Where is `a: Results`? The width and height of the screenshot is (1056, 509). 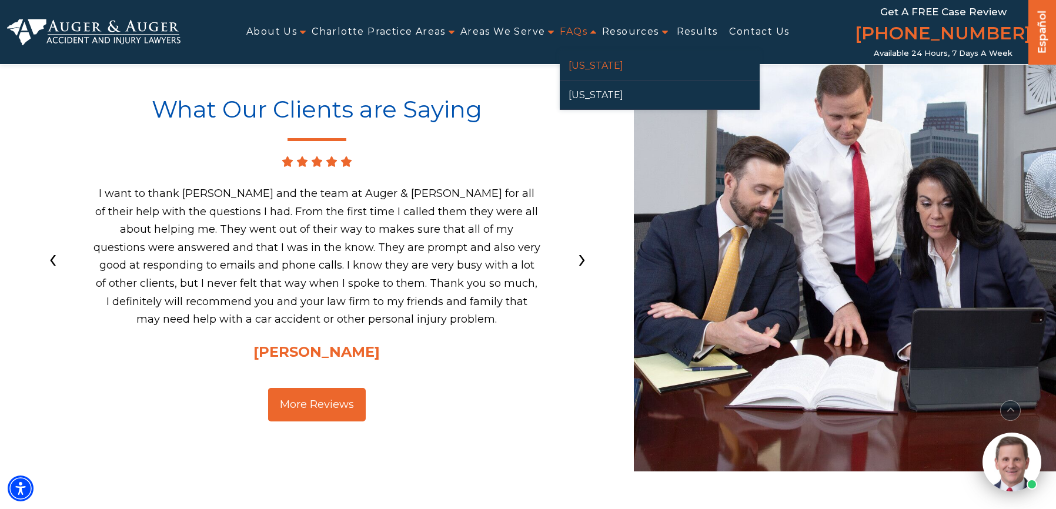 a: Results is located at coordinates (697, 32).